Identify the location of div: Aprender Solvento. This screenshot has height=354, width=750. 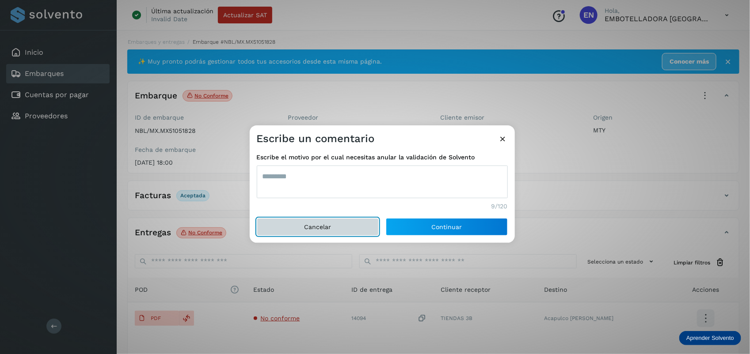
(710, 338).